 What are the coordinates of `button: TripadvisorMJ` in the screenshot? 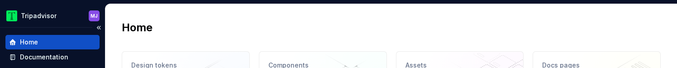 It's located at (53, 15).